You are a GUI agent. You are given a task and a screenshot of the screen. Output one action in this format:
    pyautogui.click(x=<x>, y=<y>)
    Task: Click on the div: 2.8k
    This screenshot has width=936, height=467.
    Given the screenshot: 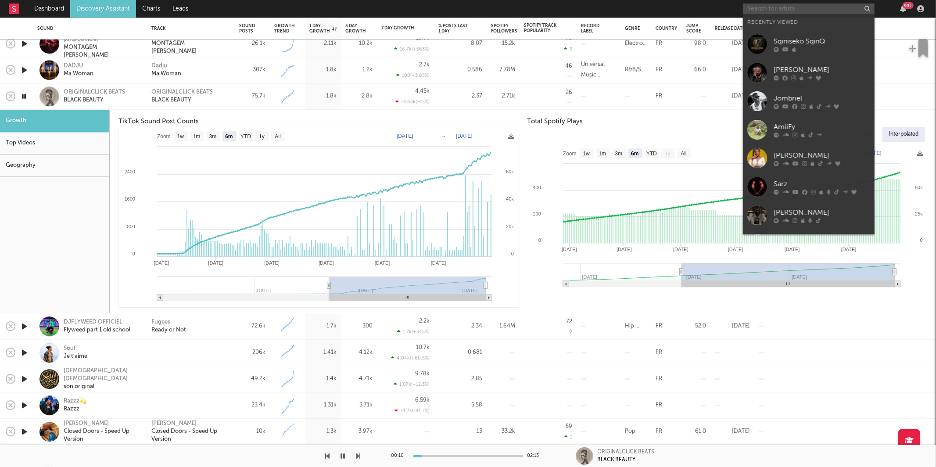 What is the action you would take?
    pyautogui.click(x=359, y=97)
    